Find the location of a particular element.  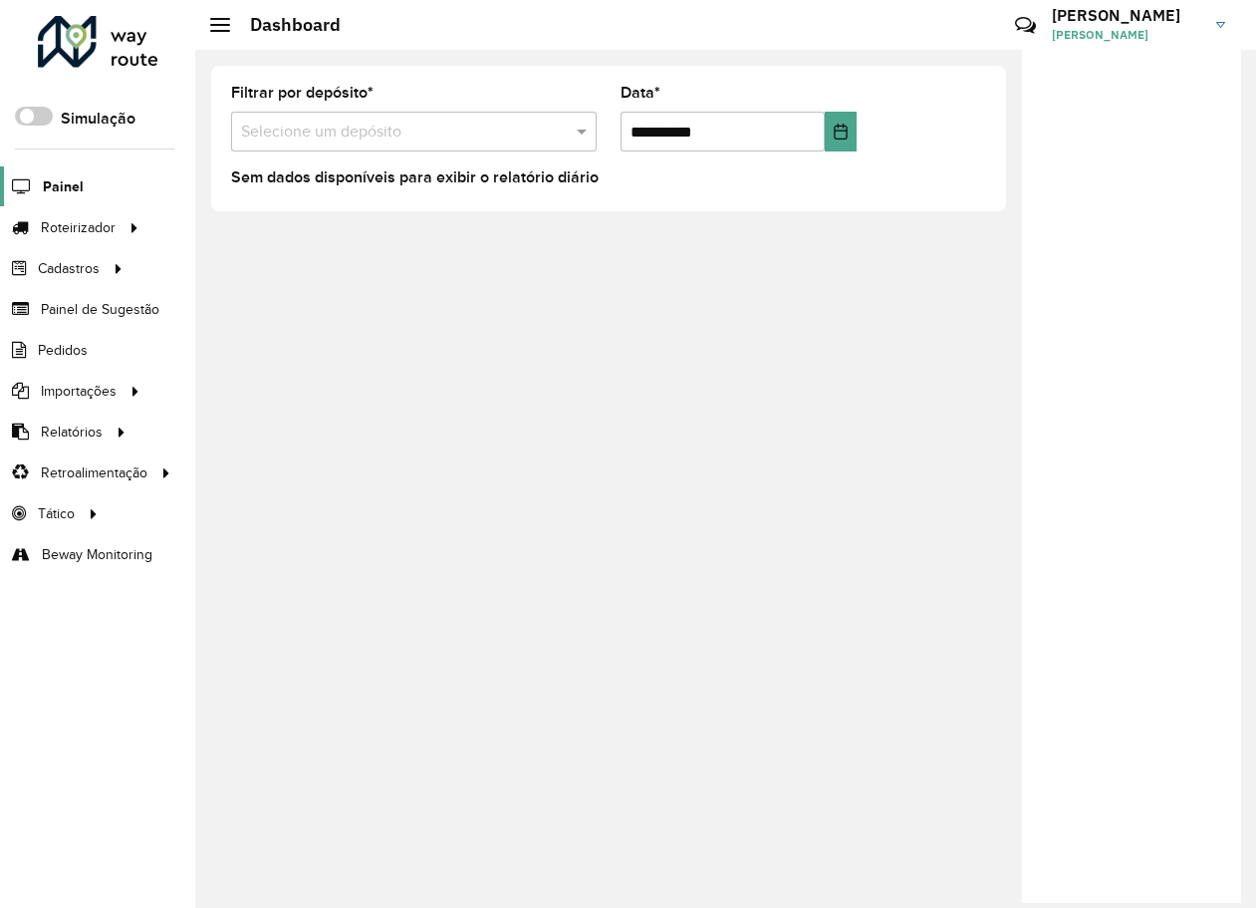

span: Relatórios is located at coordinates (72, 431).